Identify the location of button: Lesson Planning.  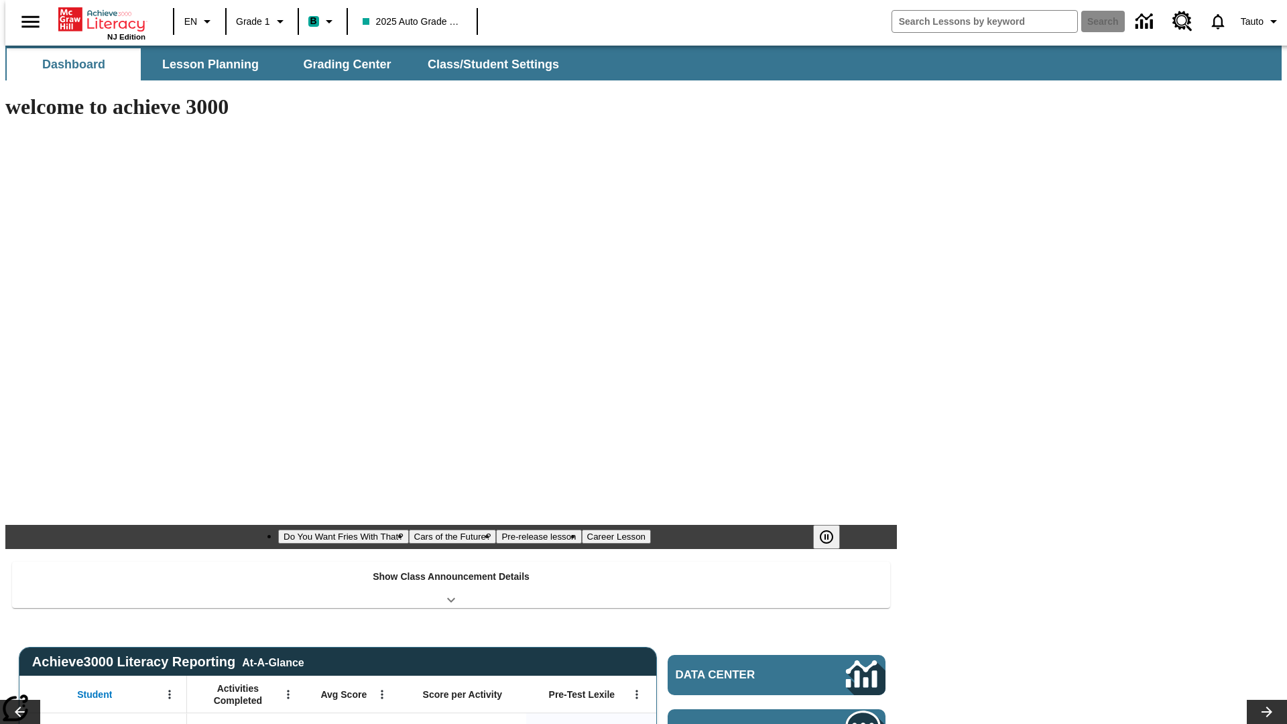
(210, 64).